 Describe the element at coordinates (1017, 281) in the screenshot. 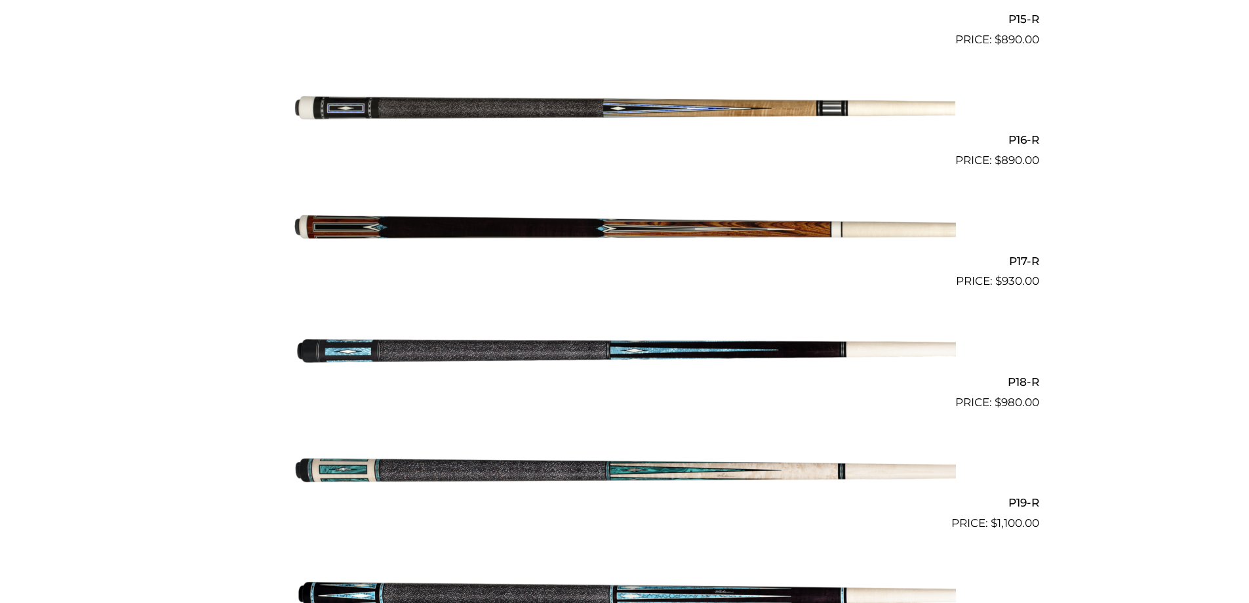

I see `bdi: 930.00` at that location.